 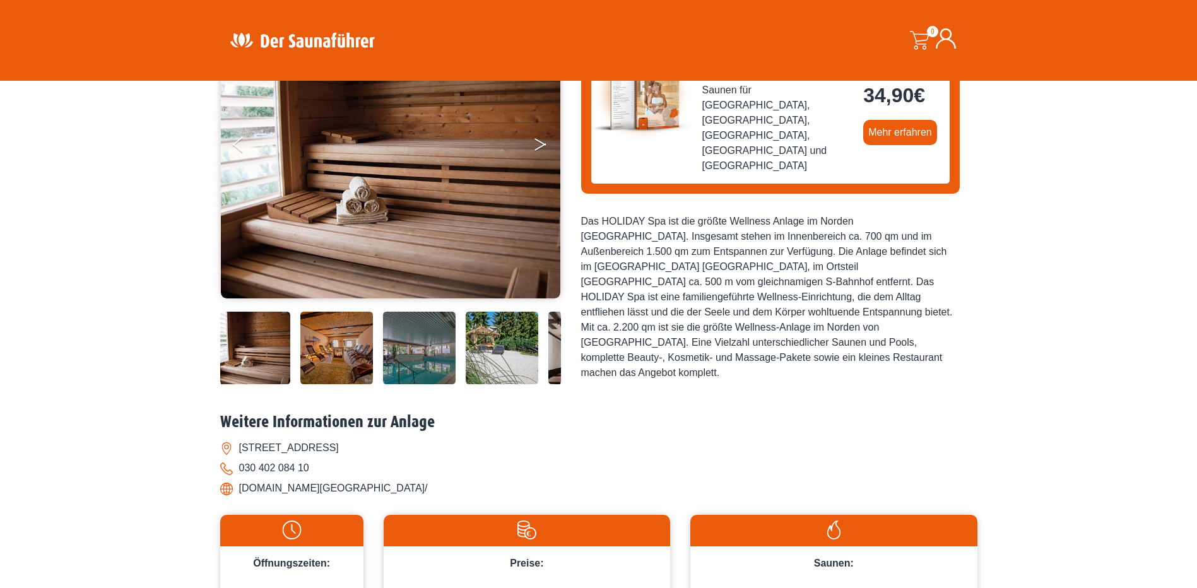 I want to click on bdi: 34,90, so click(x=894, y=95).